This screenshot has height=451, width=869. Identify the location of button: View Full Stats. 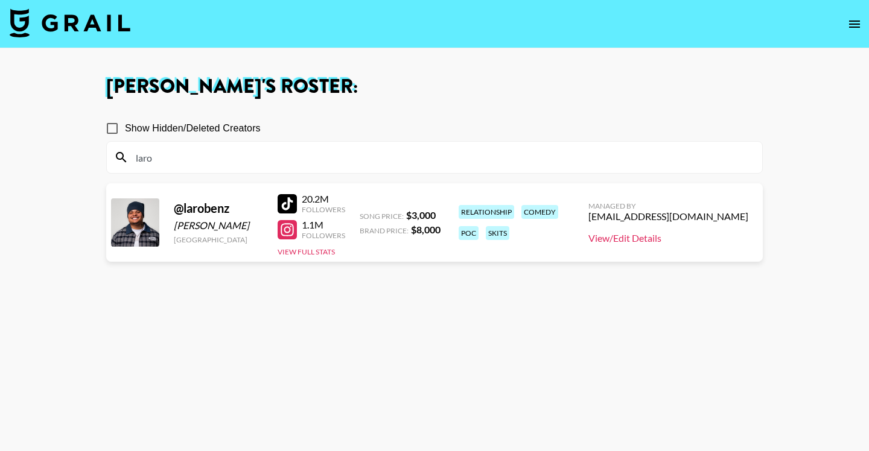
(306, 252).